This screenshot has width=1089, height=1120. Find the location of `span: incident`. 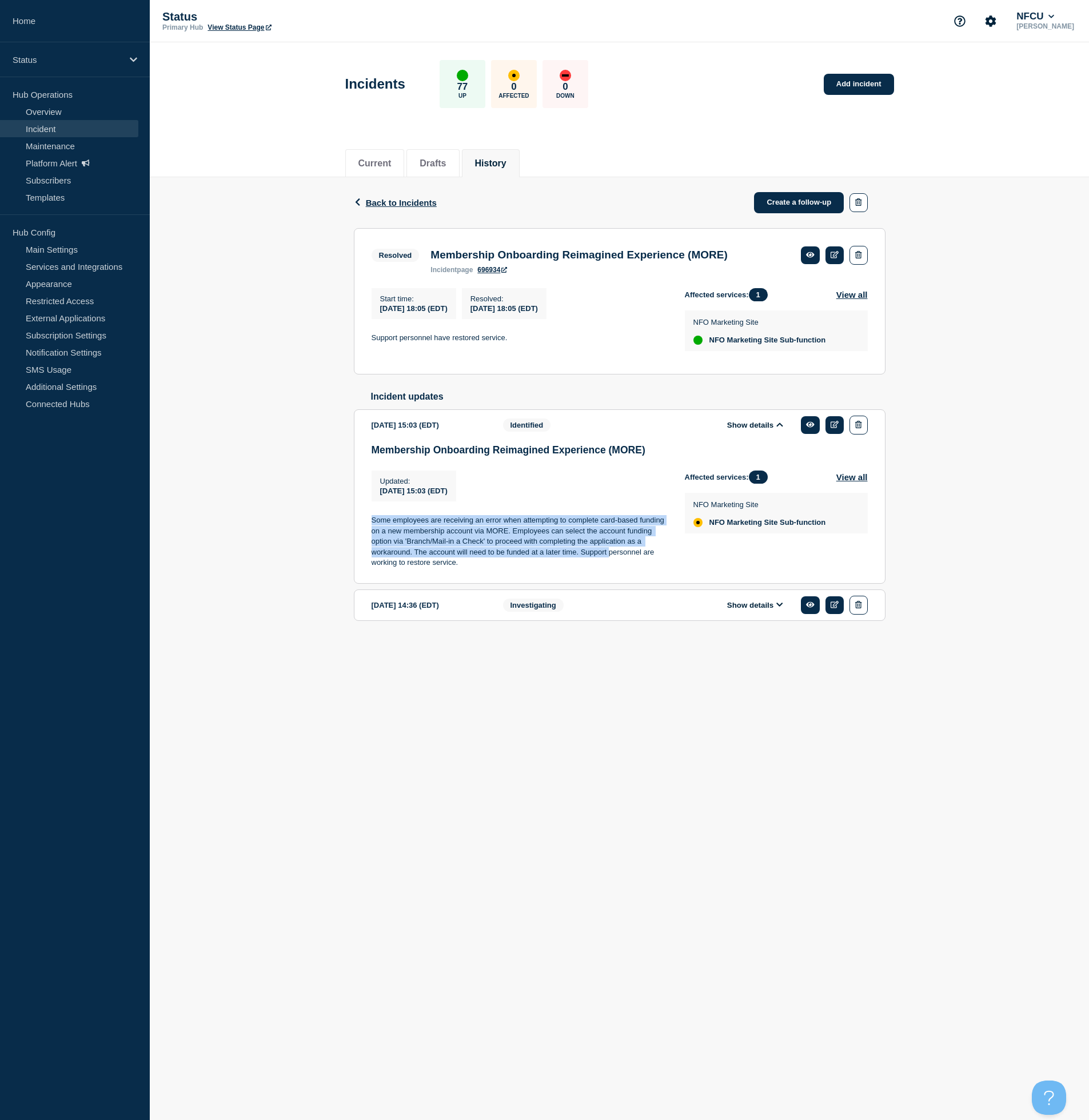

span: incident is located at coordinates (443, 270).